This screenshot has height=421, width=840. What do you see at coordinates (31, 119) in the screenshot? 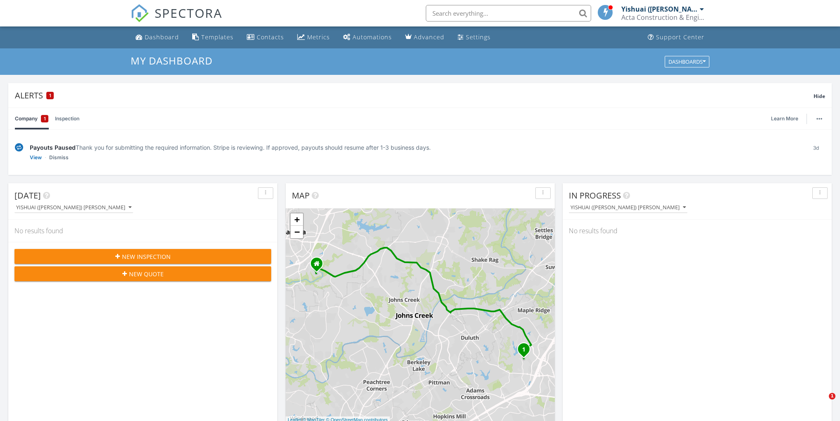
I see `a: Company` at bounding box center [31, 119].